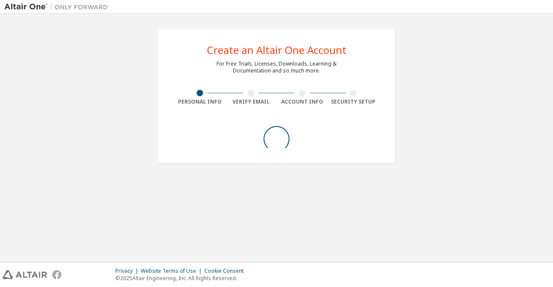  Describe the element at coordinates (25, 275) in the screenshot. I see `img: altair_logo.svg` at that location.